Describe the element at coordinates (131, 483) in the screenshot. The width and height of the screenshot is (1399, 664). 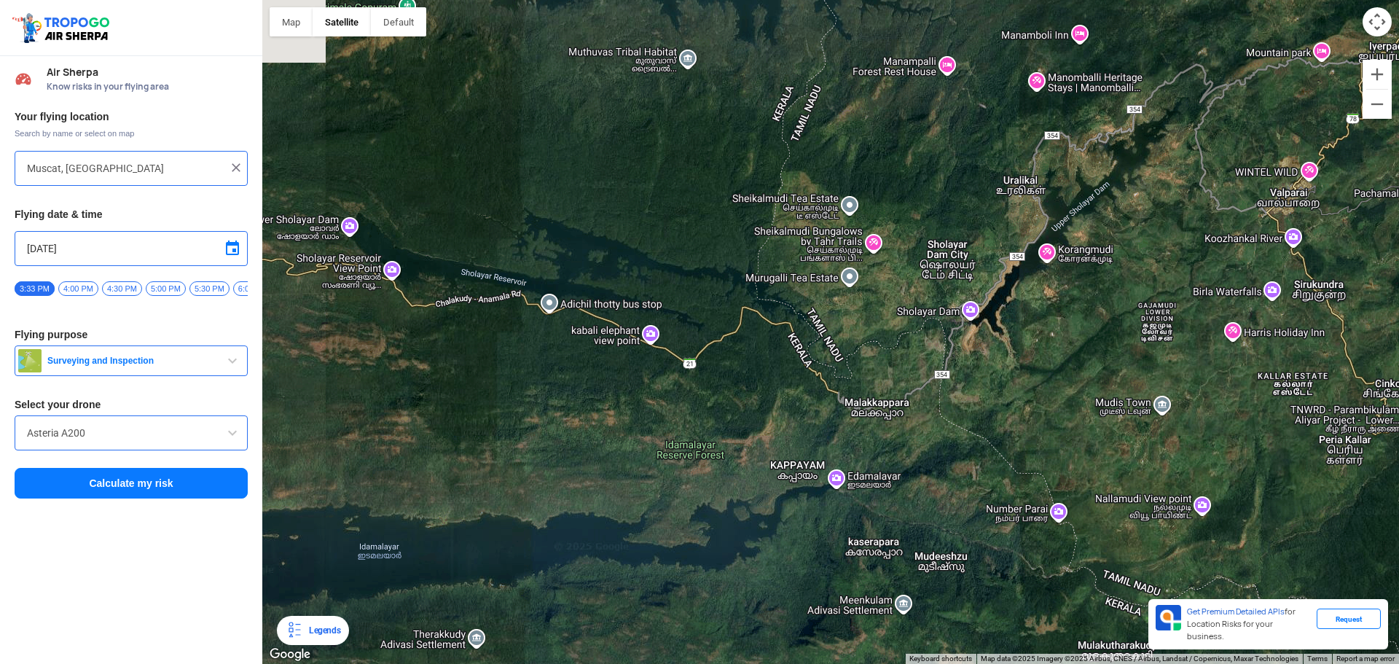
I see `button: Calculate my risk` at that location.